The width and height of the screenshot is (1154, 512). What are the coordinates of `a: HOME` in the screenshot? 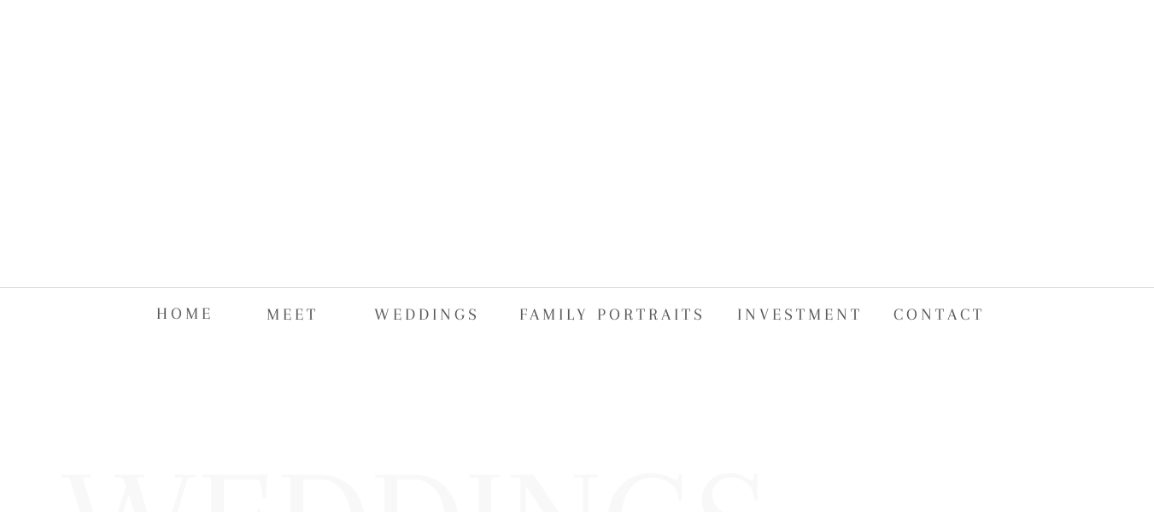 It's located at (185, 312).